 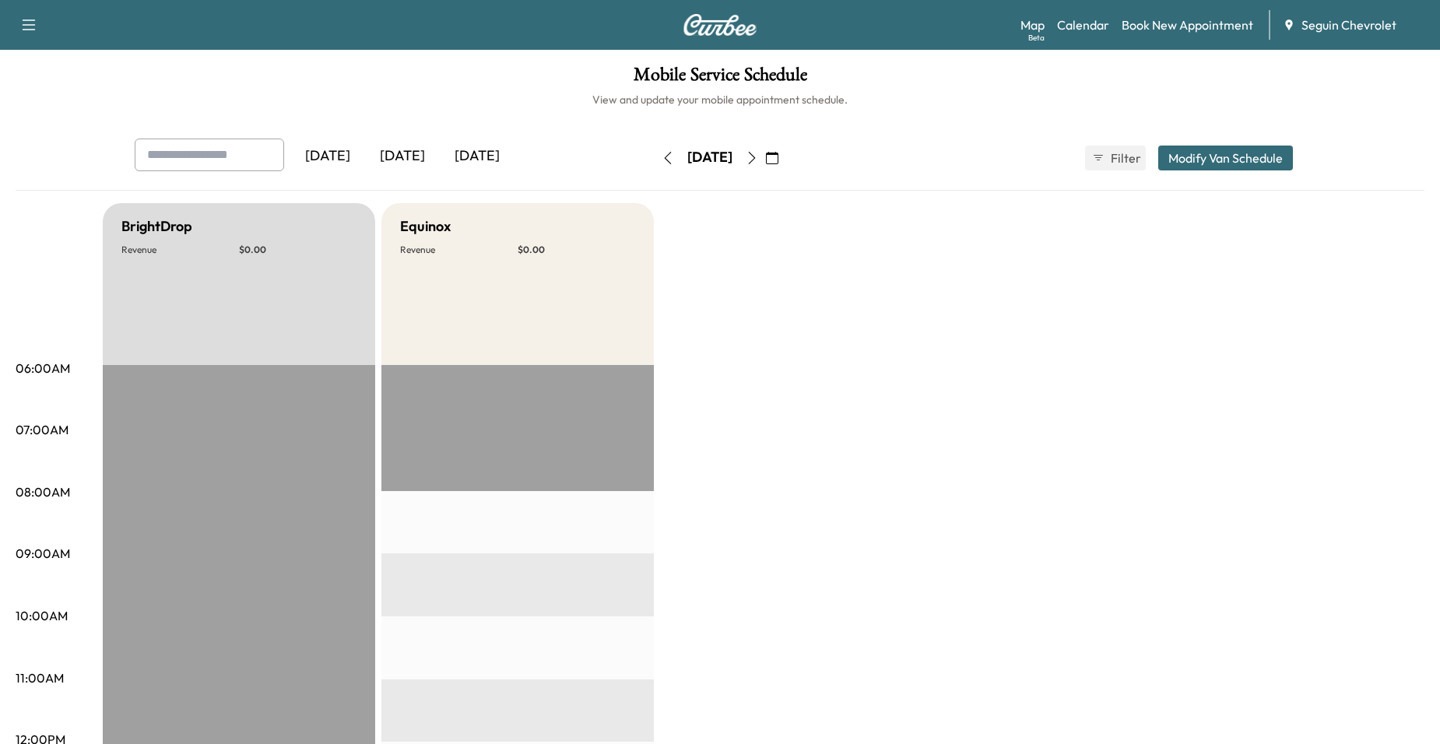 What do you see at coordinates (157, 227) in the screenshot?
I see `h5: BrightDrop` at bounding box center [157, 227].